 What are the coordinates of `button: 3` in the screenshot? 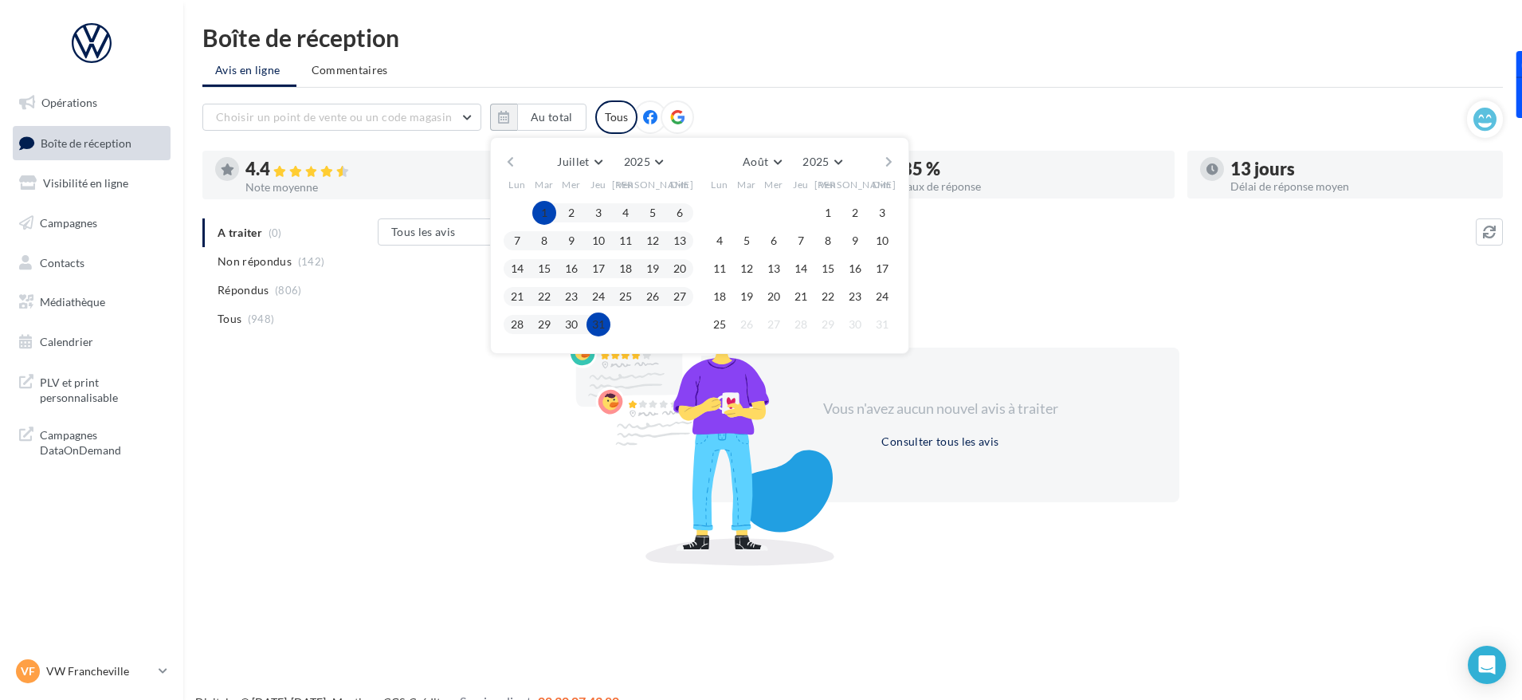 It's located at (598, 213).